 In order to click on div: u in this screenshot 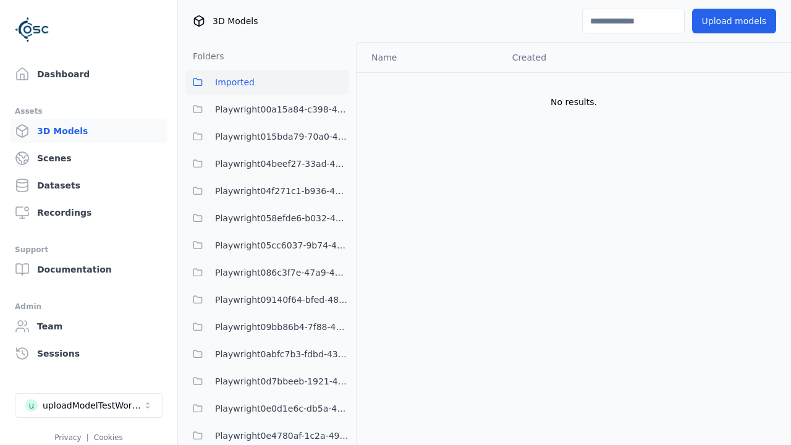, I will do `click(32, 405)`.